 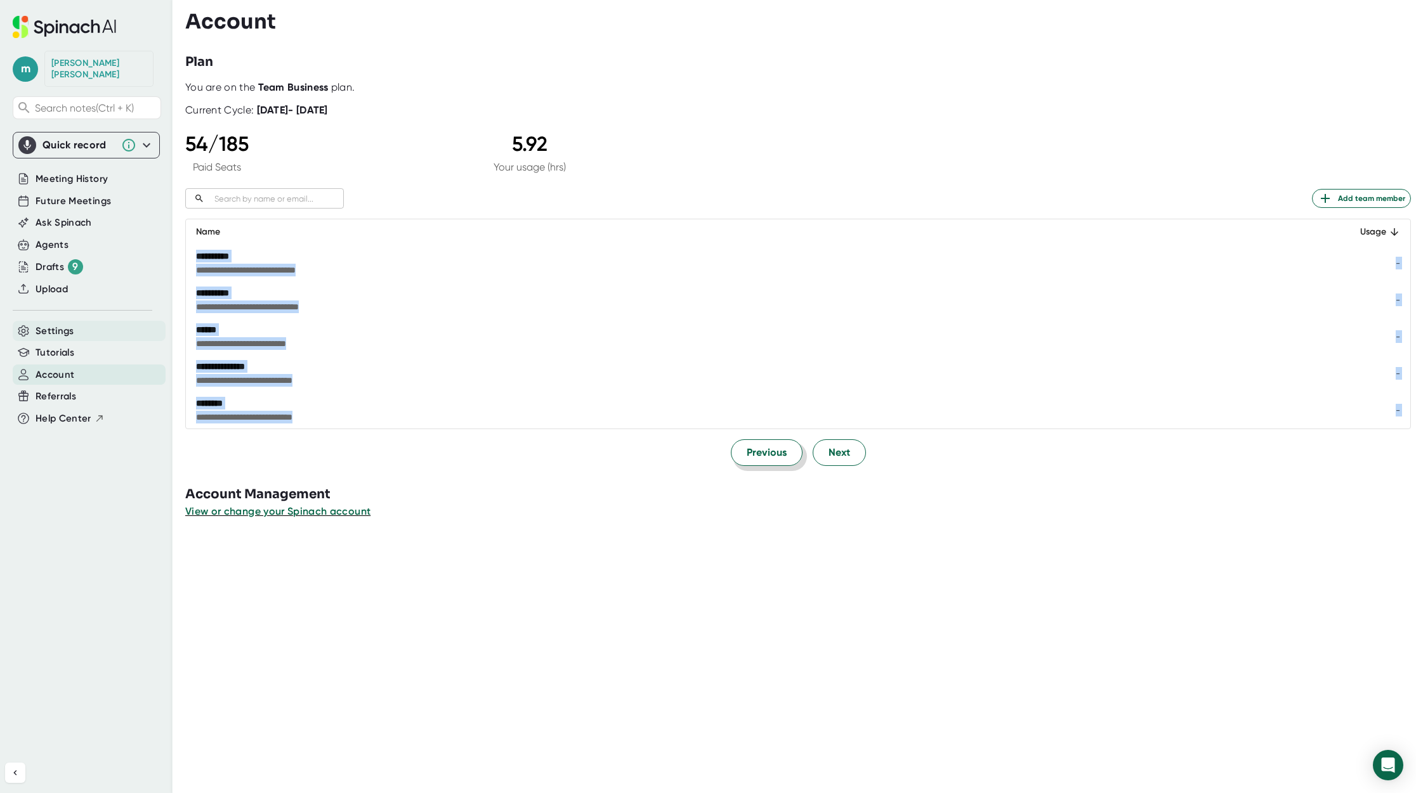 What do you see at coordinates (15, 773) in the screenshot?
I see `button: Collapse sidebar` at bounding box center [15, 773].